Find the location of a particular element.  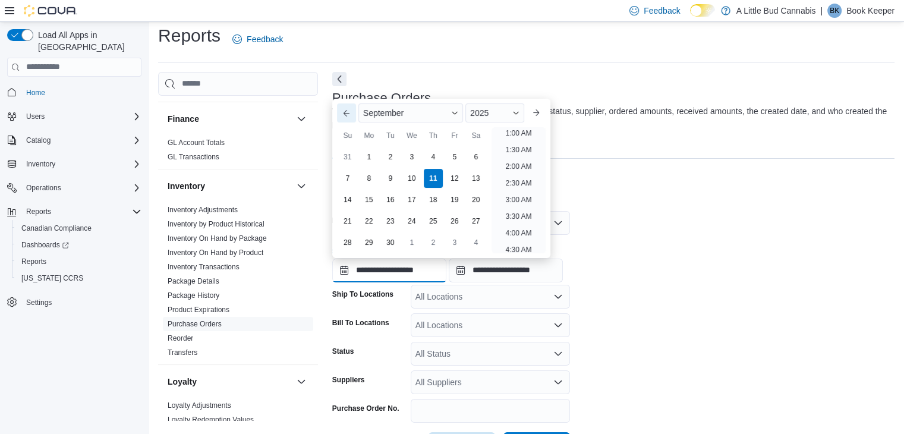

div: Button. Open the month selector. September is currently selected. is located at coordinates (411, 113).